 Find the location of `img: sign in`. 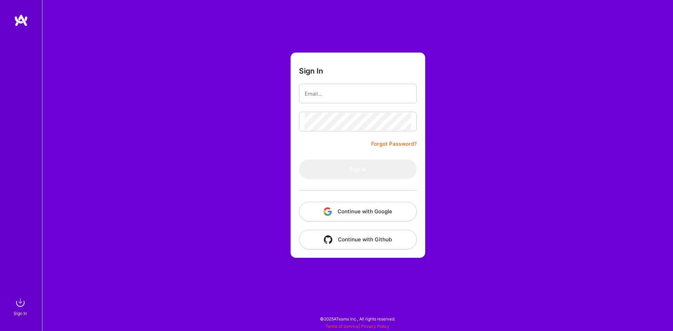

img: sign in is located at coordinates (20, 303).